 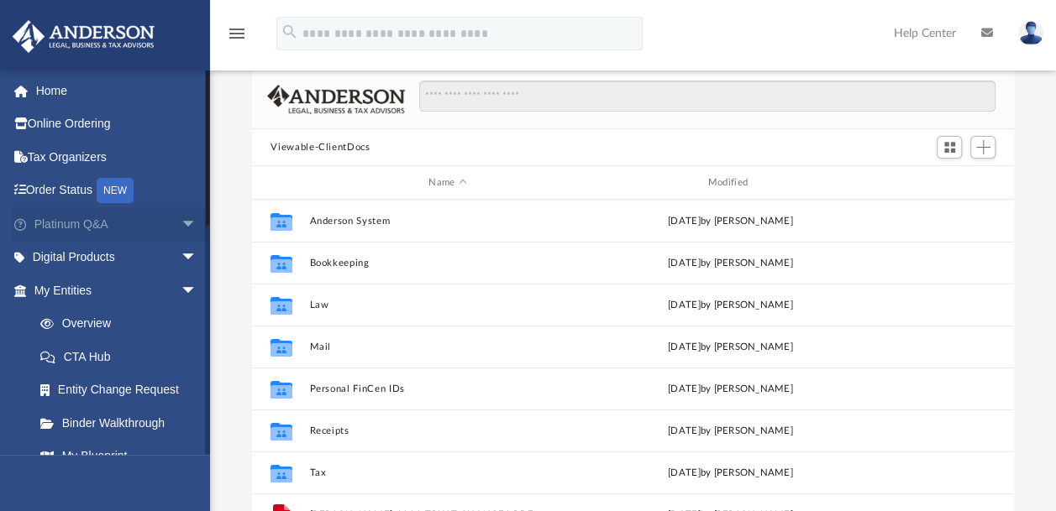 I want to click on a: Platinum Q&Aarrow_drop_down, so click(x=117, y=224).